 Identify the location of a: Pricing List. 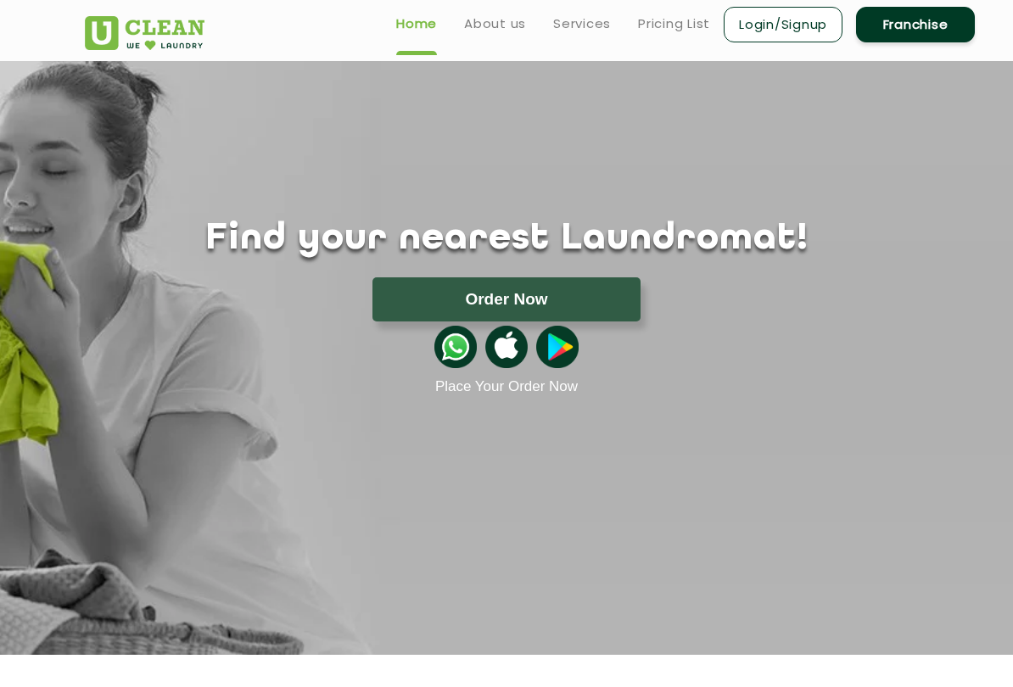
(673, 24).